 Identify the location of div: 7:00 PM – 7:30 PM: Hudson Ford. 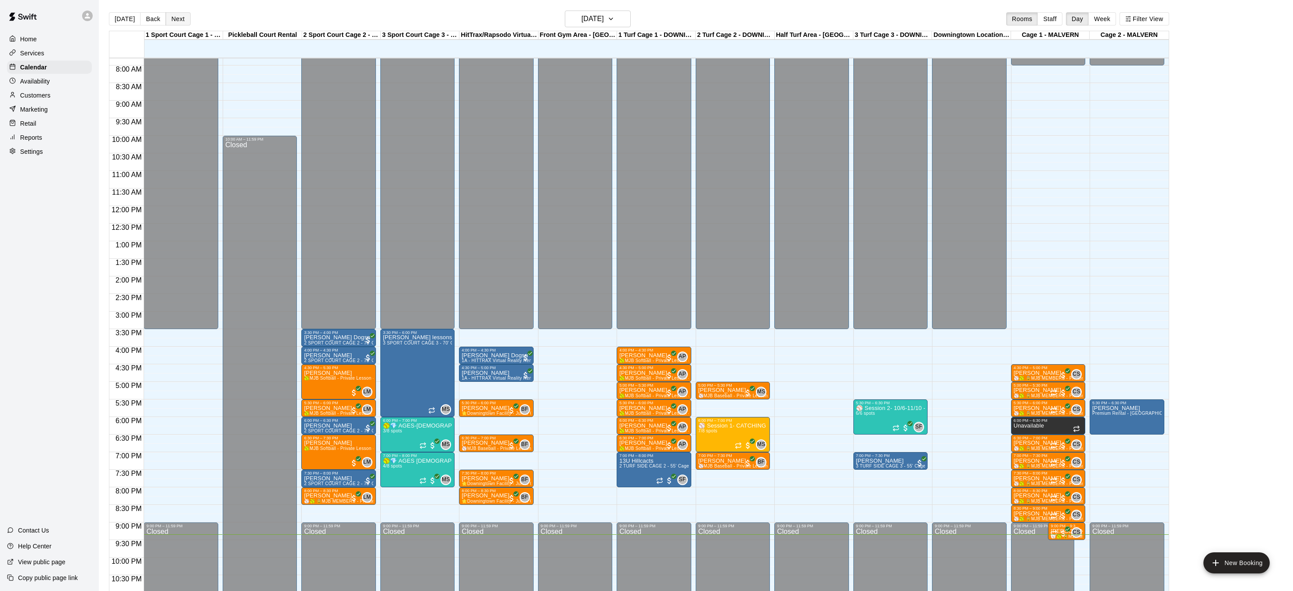
(1048, 461).